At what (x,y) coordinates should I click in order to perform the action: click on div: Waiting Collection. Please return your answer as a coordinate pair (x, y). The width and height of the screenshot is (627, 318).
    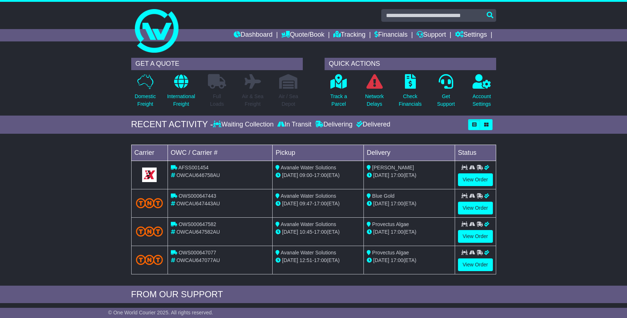
    Looking at the image, I should click on (244, 125).